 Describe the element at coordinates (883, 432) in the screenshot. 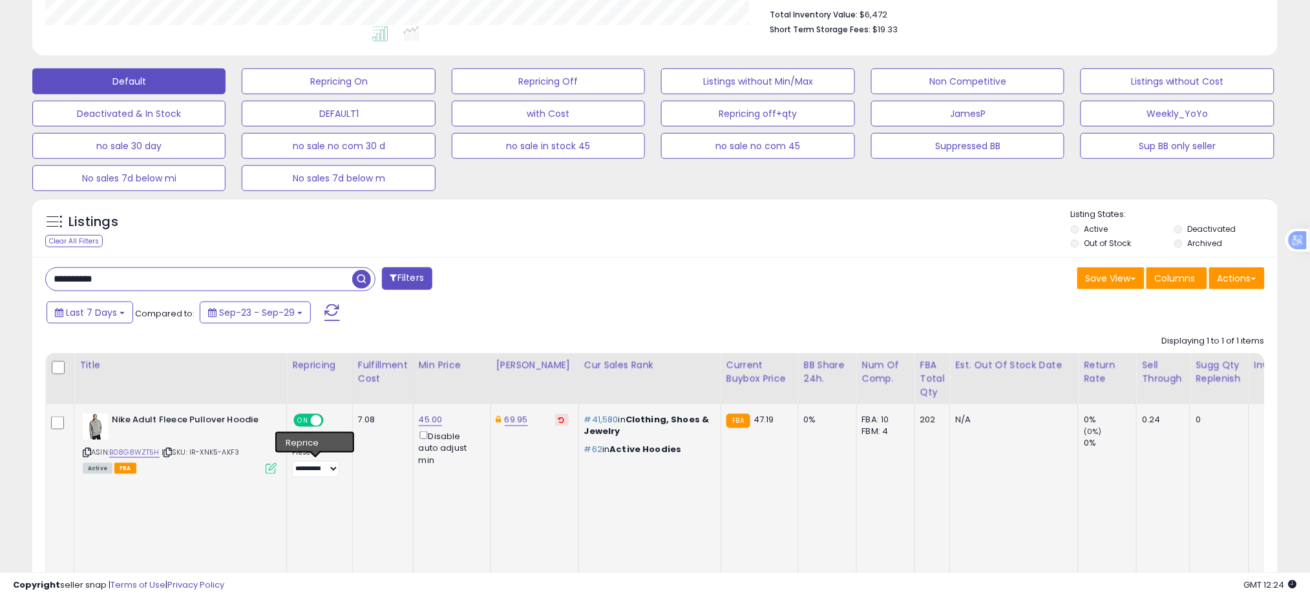

I see `div: FBM: 4` at that location.